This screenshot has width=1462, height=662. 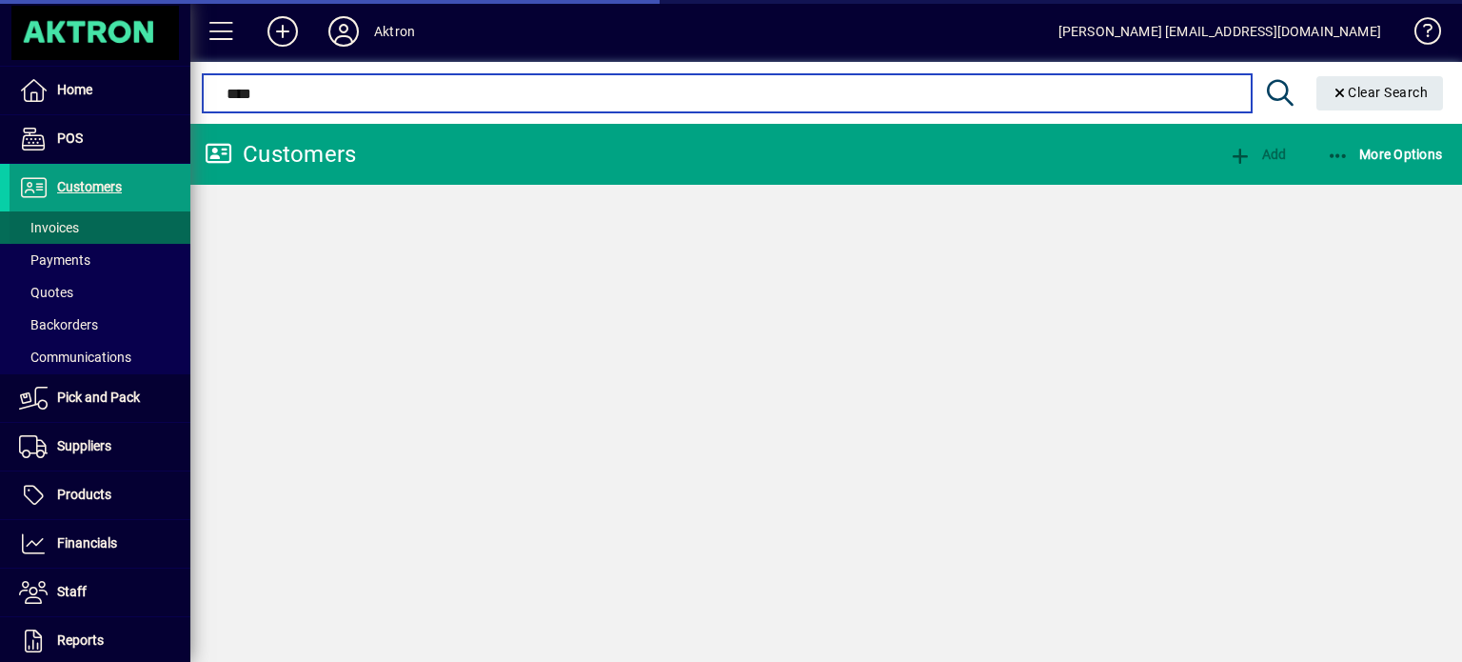 I want to click on a: Knowledge Base, so click(x=1420, y=34).